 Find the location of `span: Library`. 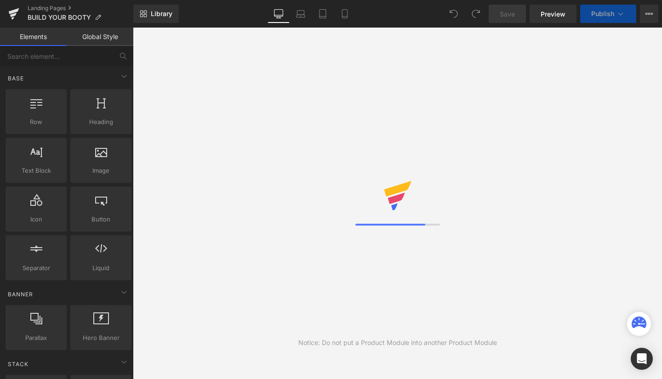

span: Library is located at coordinates (161, 14).